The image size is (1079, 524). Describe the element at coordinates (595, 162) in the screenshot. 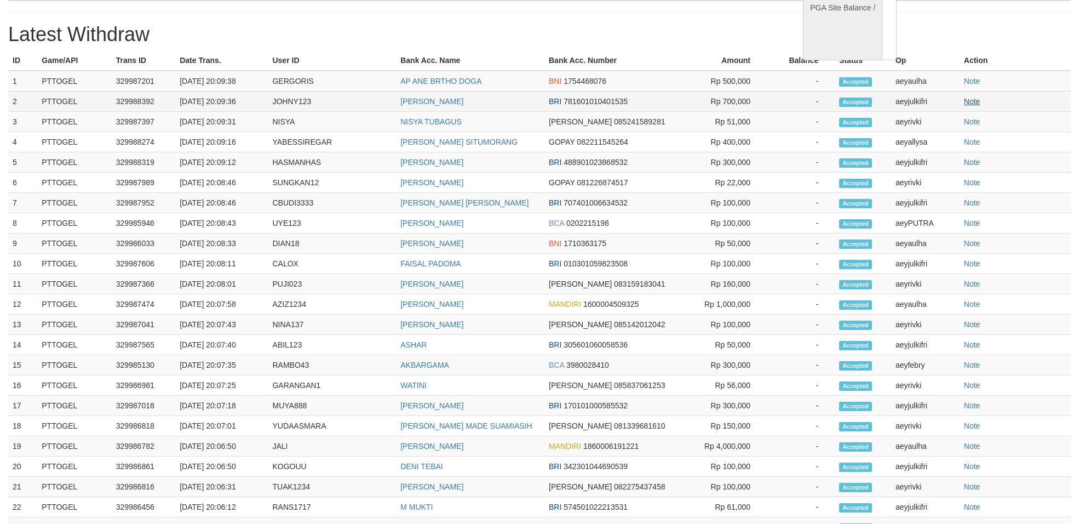

I see `span: 488901023868532` at that location.